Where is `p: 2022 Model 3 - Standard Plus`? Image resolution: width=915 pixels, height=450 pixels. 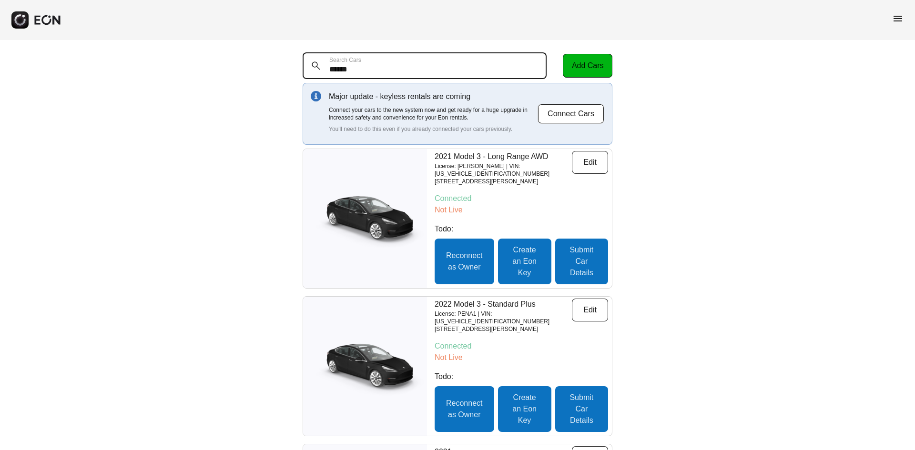
p: 2022 Model 3 - Standard Plus is located at coordinates (503, 304).